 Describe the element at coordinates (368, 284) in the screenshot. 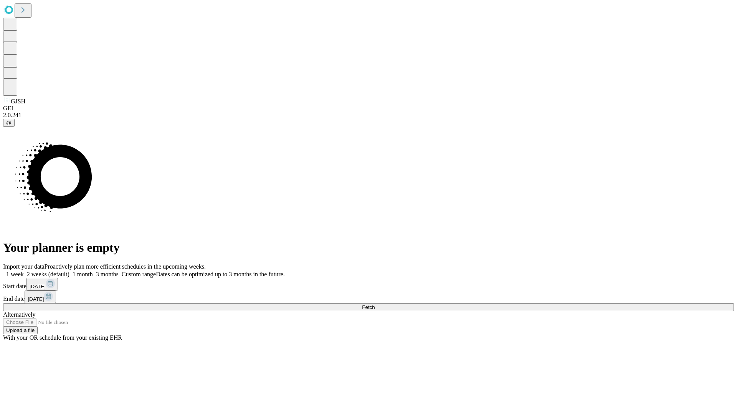

I see `div: Start date` at that location.